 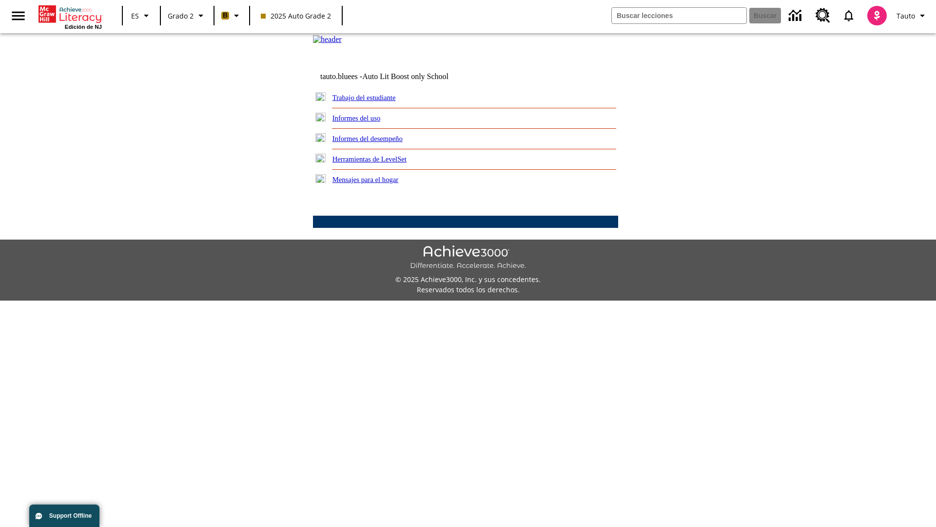 I want to click on a: Informes del uso, so click(x=356, y=118).